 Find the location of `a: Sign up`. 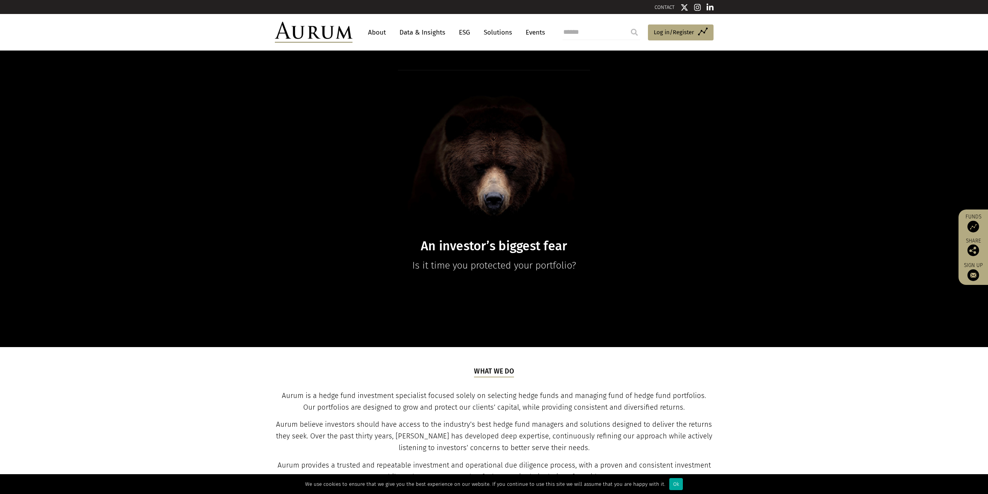

a: Sign up is located at coordinates (974, 271).